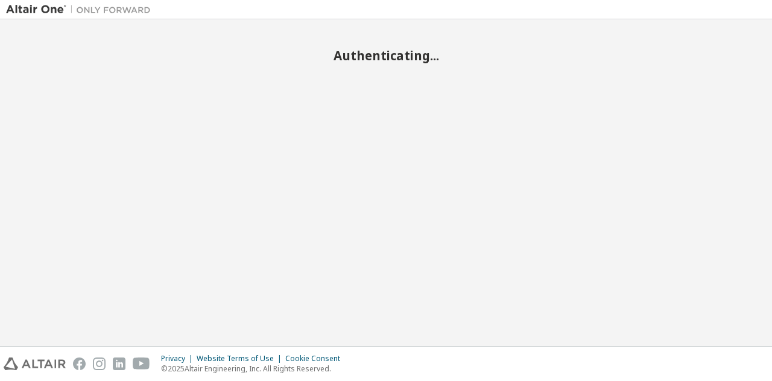 Image resolution: width=772 pixels, height=381 pixels. What do you see at coordinates (119, 364) in the screenshot?
I see `img: linkedin.svg` at bounding box center [119, 364].